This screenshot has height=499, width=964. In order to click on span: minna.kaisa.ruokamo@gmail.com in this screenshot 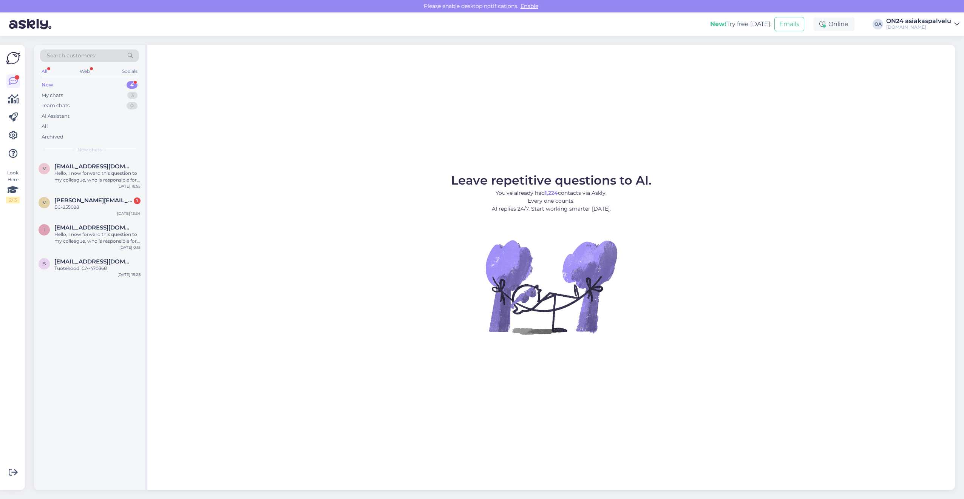, I will do `click(94, 167)`.